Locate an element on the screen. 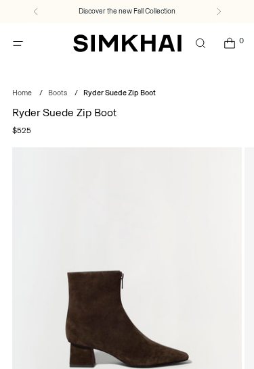  a: Home is located at coordinates (22, 93).